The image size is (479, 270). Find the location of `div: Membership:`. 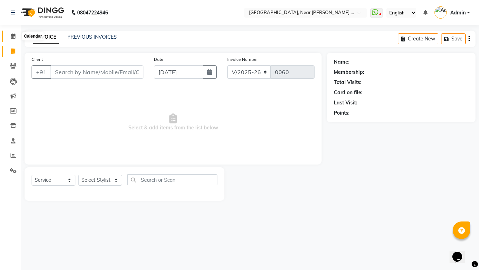

div: Membership: is located at coordinates (349, 72).